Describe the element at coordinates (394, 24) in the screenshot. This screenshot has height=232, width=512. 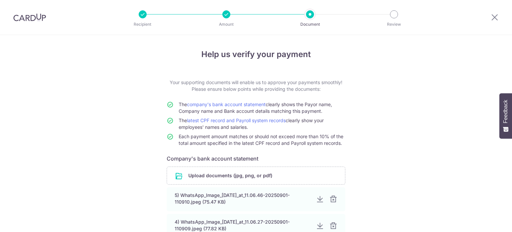
I see `p: Review` at that location.